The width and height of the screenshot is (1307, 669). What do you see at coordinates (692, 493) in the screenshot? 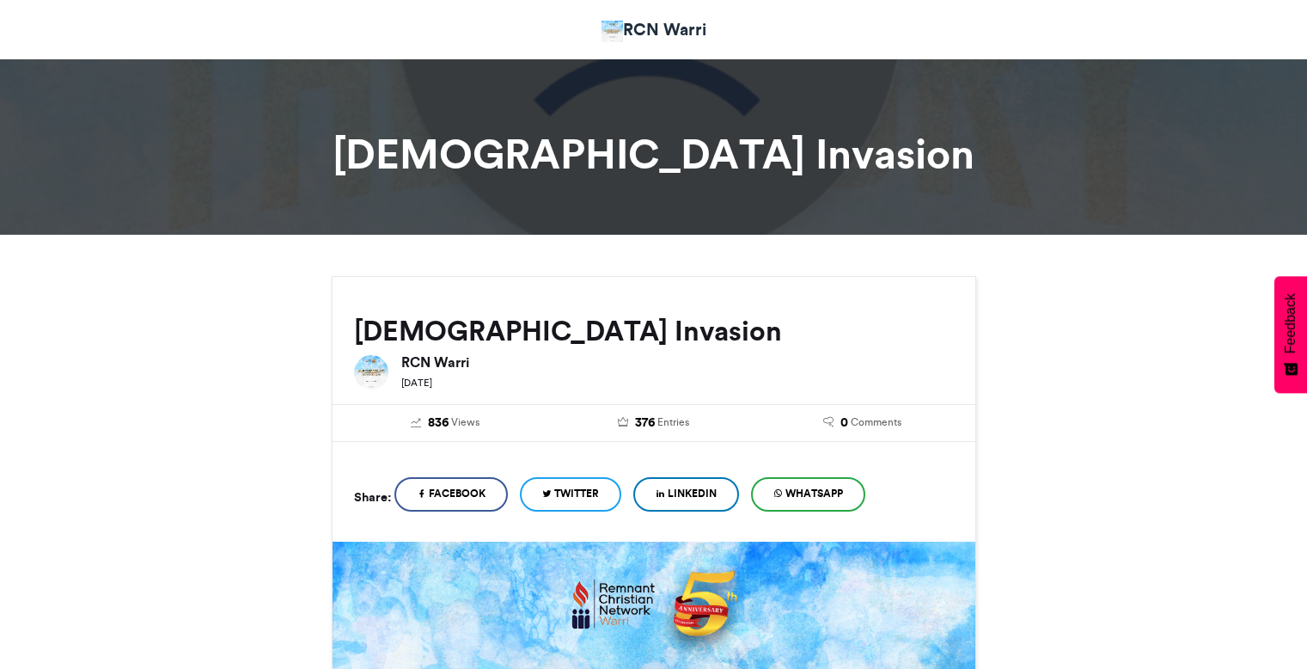
I see `span: LinkedIn` at bounding box center [692, 493].